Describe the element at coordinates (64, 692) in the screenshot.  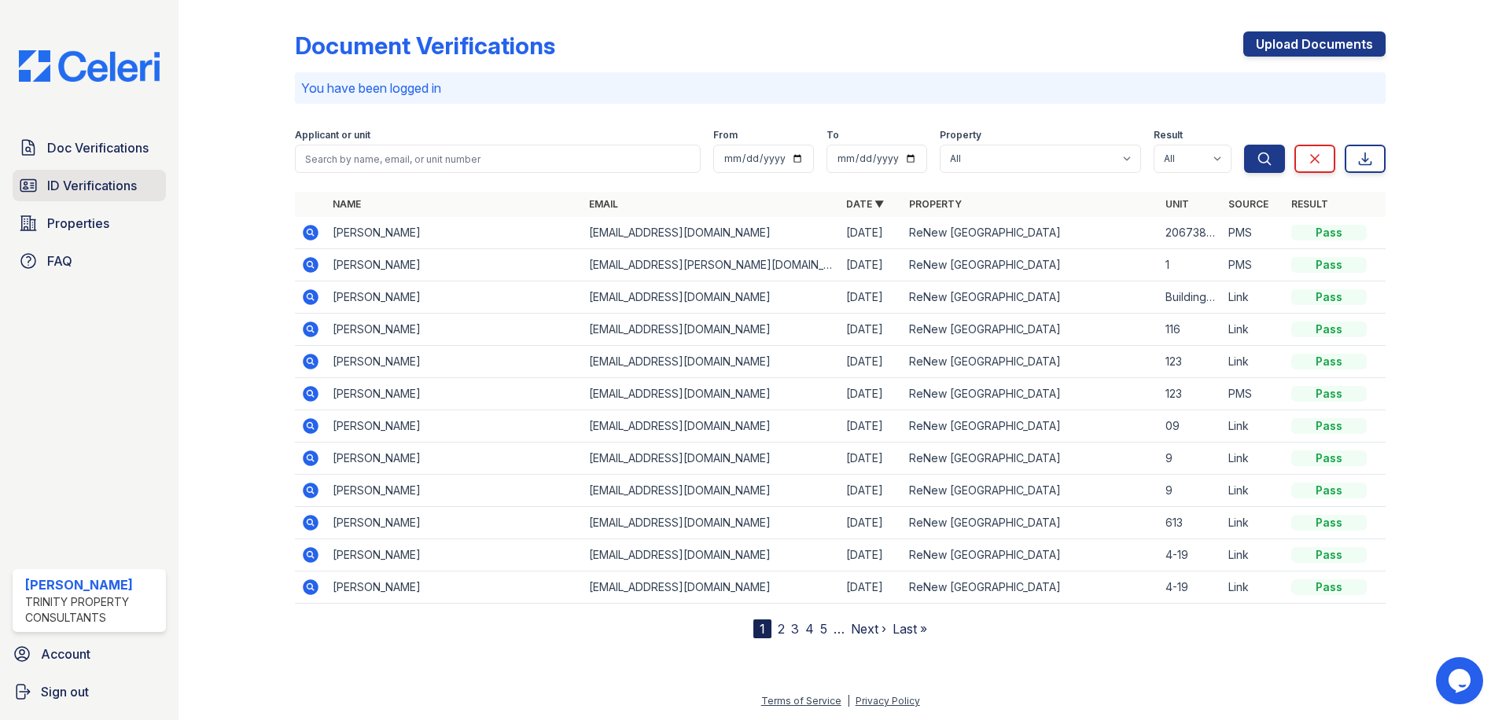
I see `span: Sign out` at that location.